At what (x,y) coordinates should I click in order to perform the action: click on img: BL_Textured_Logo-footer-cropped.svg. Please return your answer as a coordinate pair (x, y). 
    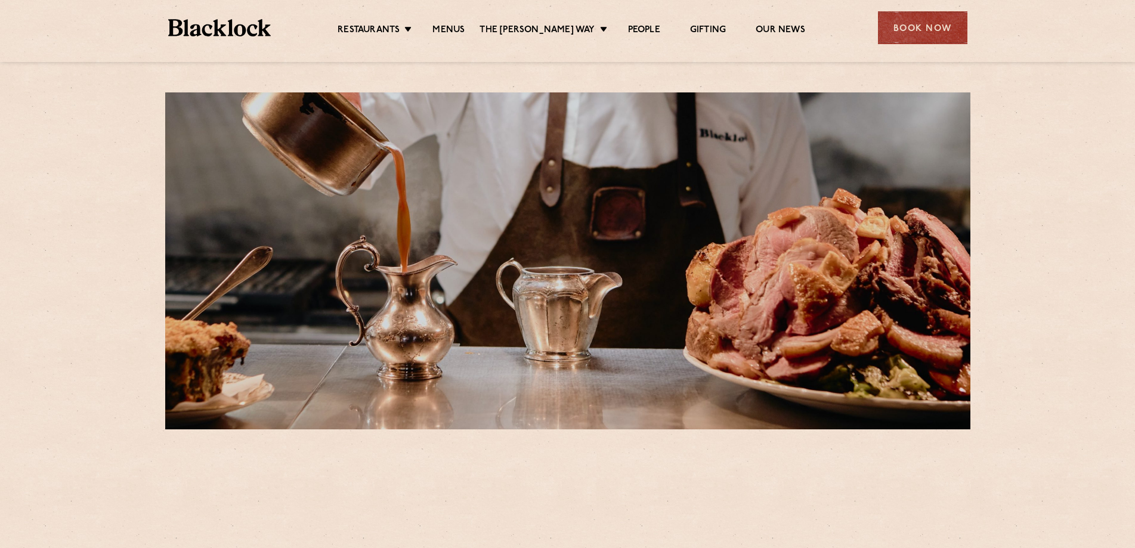
    Looking at the image, I should click on (220, 27).